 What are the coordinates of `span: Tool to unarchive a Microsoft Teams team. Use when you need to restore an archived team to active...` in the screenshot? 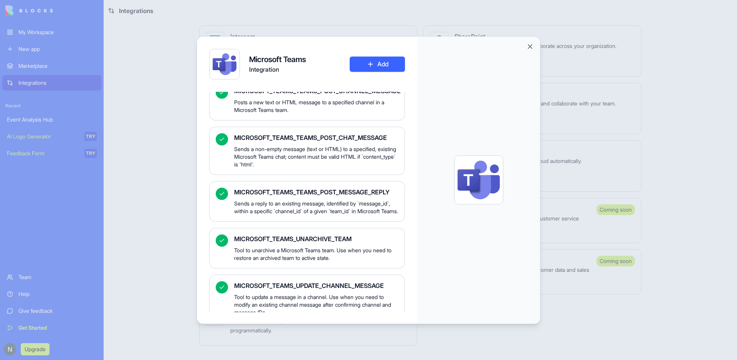 It's located at (316, 254).